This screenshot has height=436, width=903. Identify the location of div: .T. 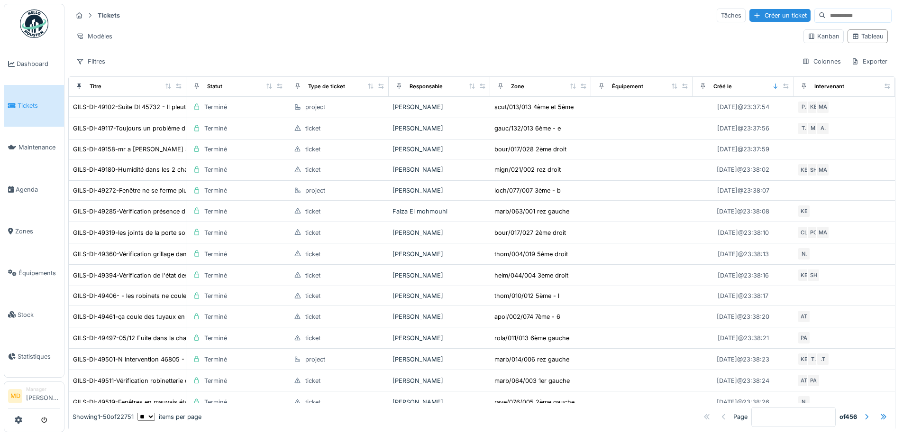
(823, 359).